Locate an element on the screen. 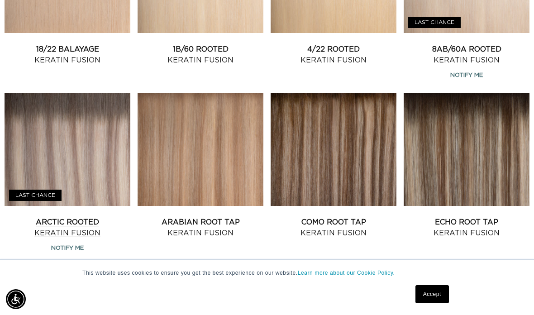 The width and height of the screenshot is (534, 315). a: Echo Root Tap Keratin Fusion is located at coordinates (466, 228).